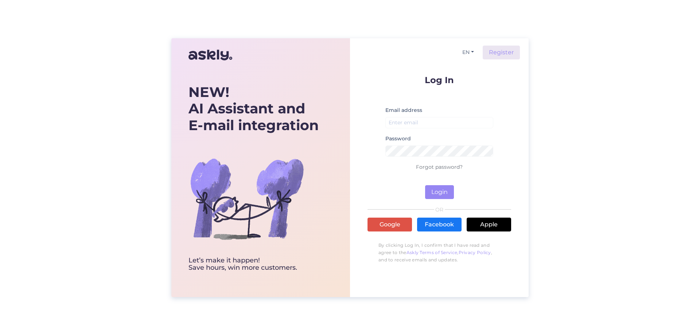 The width and height of the screenshot is (700, 335). Describe the element at coordinates (439, 253) in the screenshot. I see `p: By clicking Log In, I confirm that I have read and agree to the , , and to receive emails and upd...` at that location.